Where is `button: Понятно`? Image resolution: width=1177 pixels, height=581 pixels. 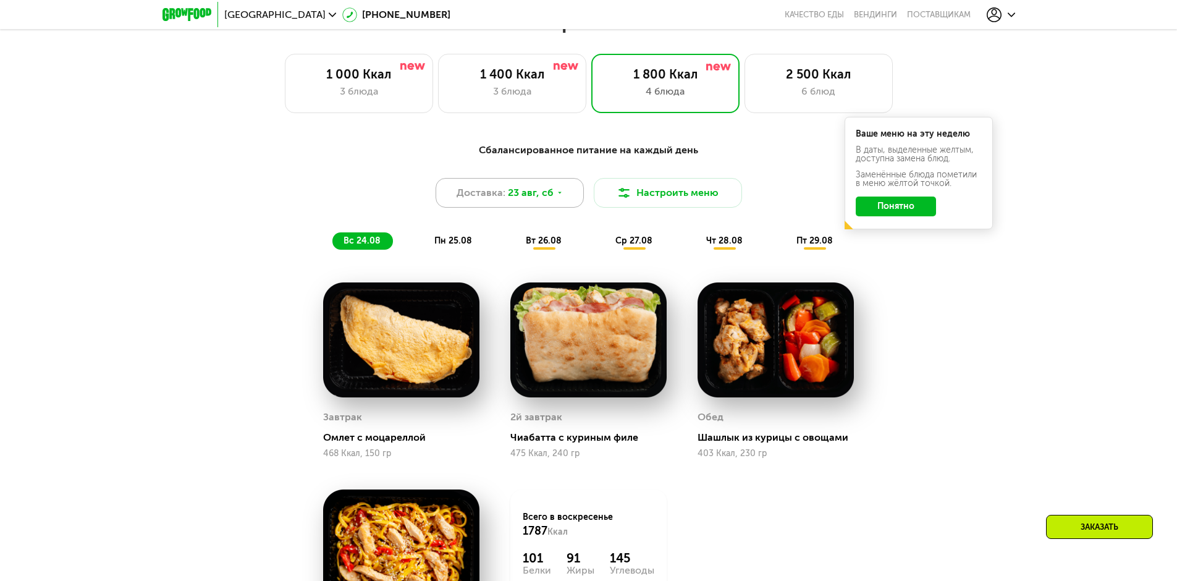 button: Понятно is located at coordinates (896, 206).